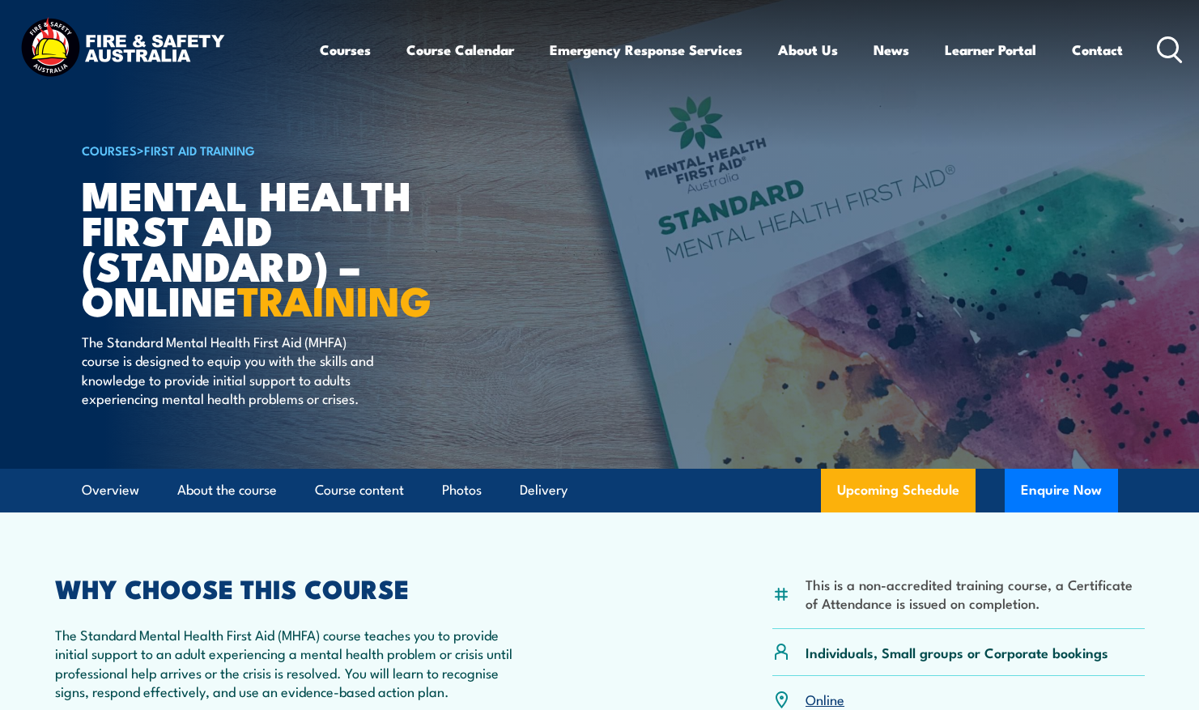 The image size is (1199, 710). I want to click on a: Contact, so click(1097, 49).